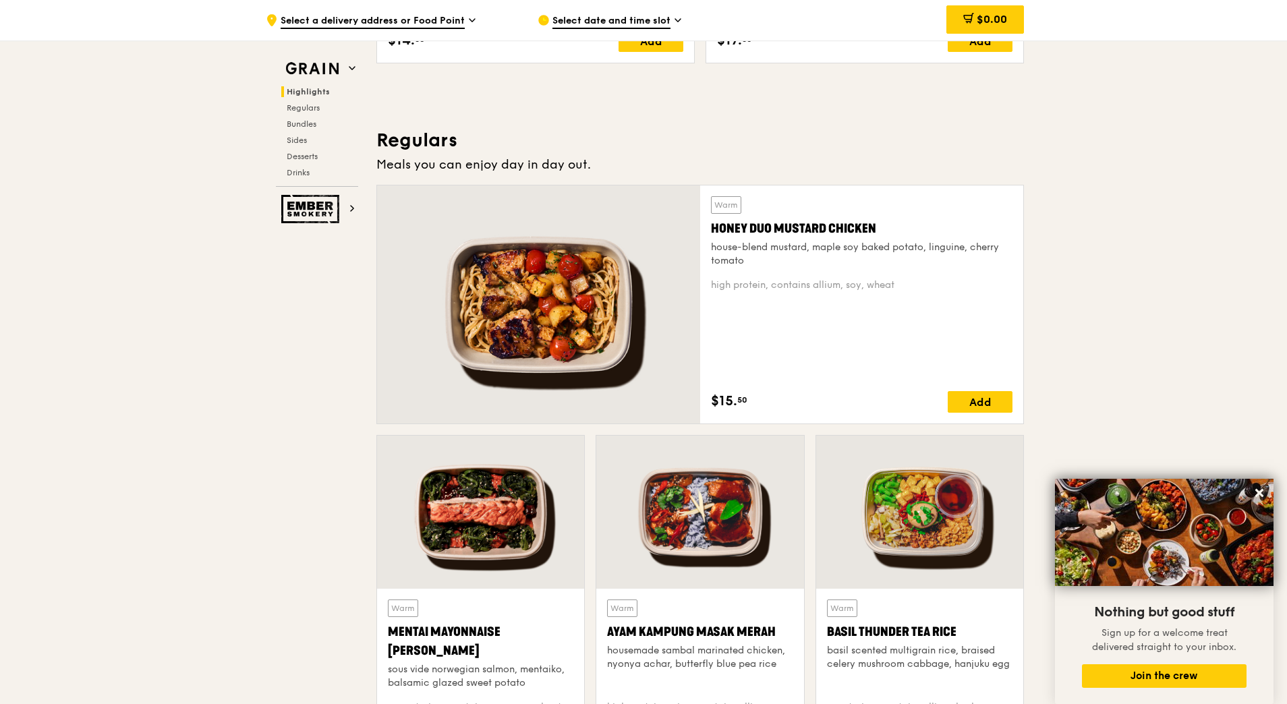 This screenshot has width=1287, height=704. I want to click on span: $14., so click(401, 40).